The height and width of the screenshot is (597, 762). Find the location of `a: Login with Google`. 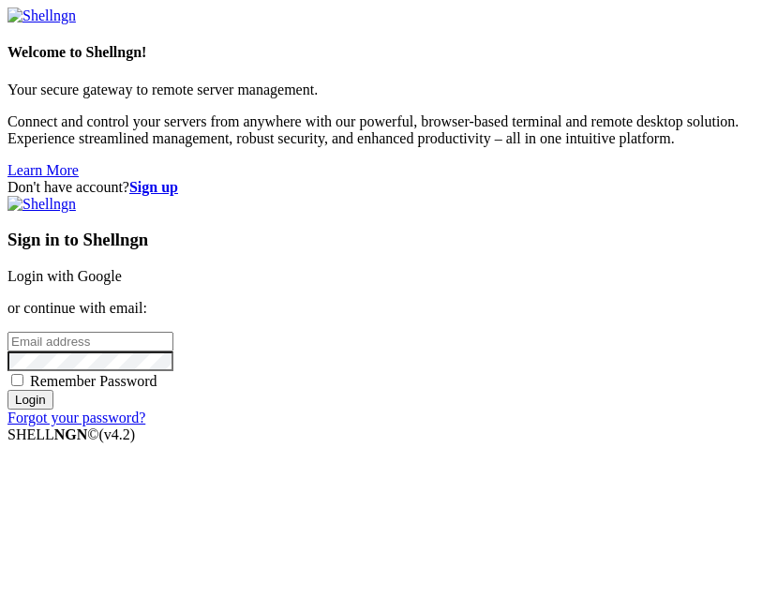

a: Login with Google is located at coordinates (65, 276).